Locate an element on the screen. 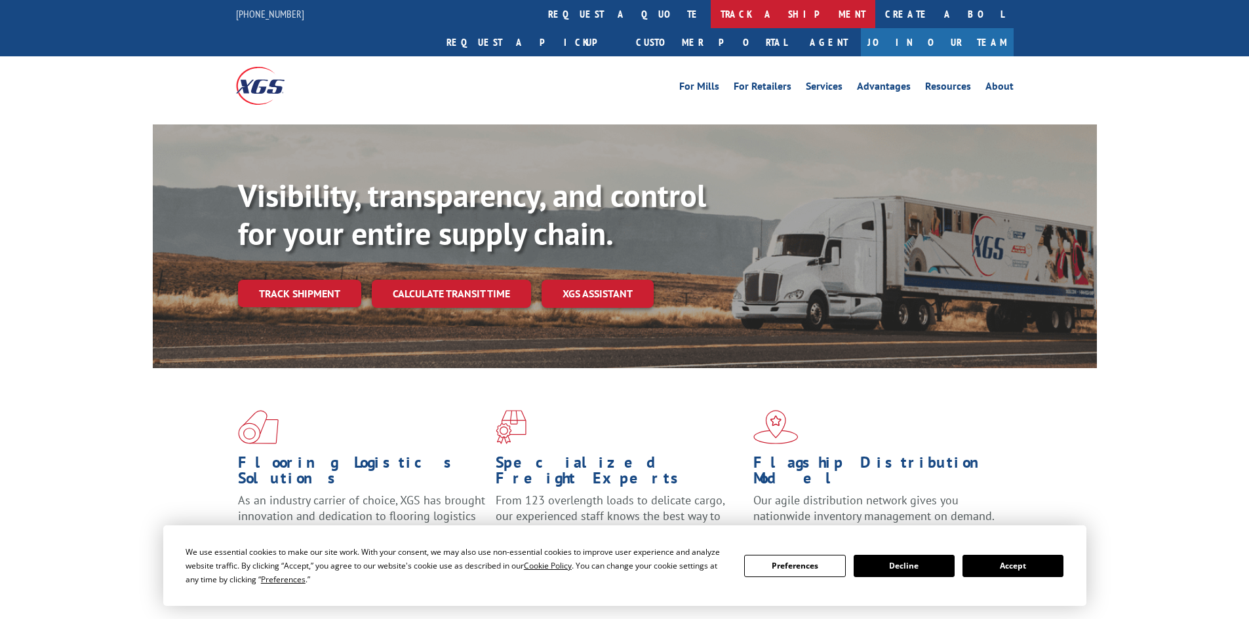 This screenshot has width=1249, height=619. a: Advantages is located at coordinates (884, 88).